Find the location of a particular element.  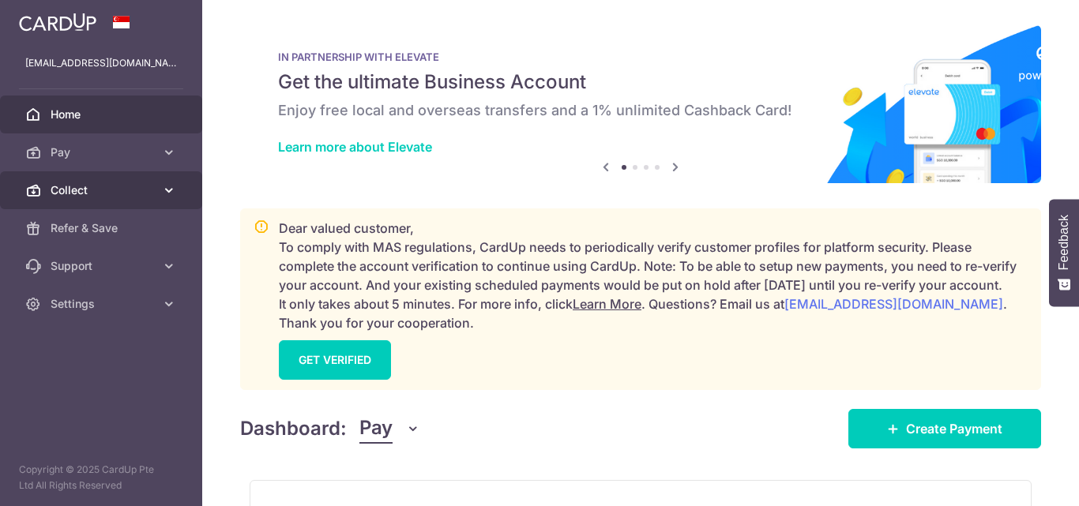

button: Pay is located at coordinates (389, 429).